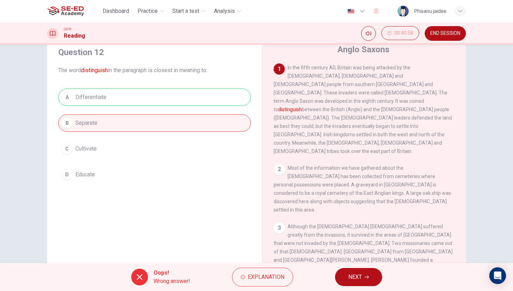 The image size is (513, 291). What do you see at coordinates (279, 69) in the screenshot?
I see `div: 1` at bounding box center [279, 69].